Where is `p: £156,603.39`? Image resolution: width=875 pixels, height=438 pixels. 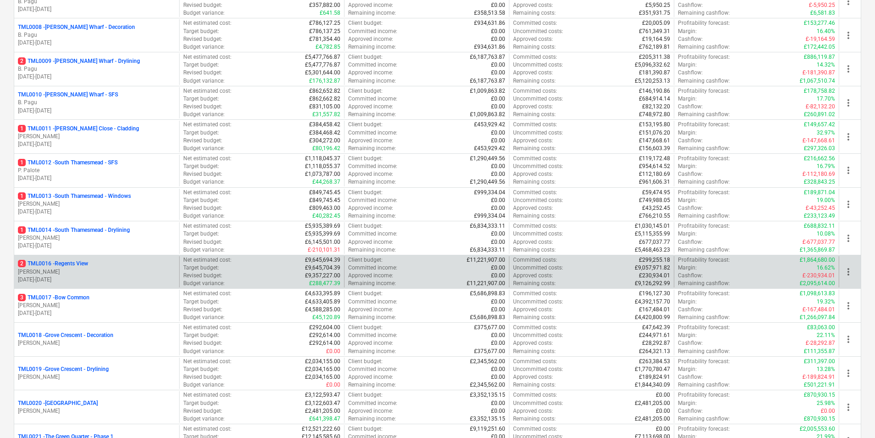 p: £156,603.39 is located at coordinates (654, 148).